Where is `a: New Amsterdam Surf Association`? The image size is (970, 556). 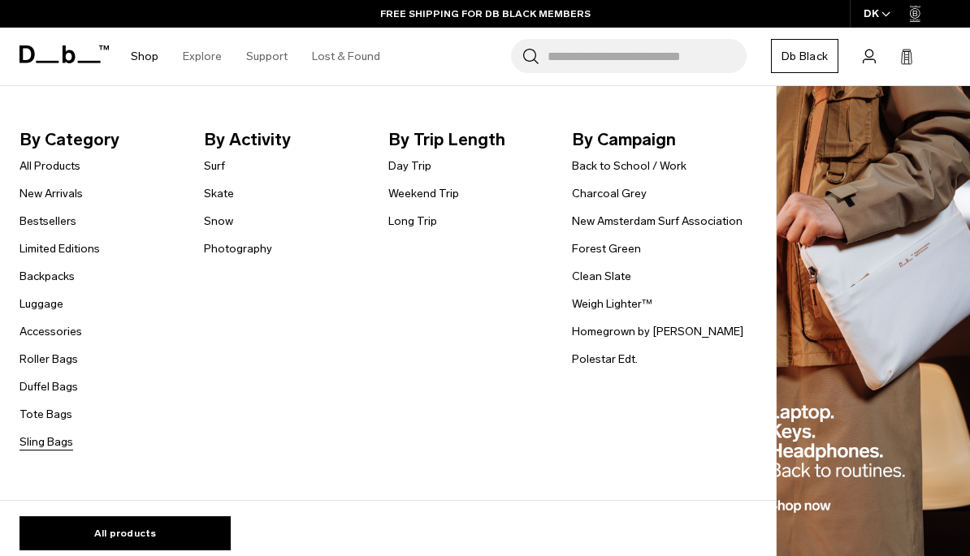
a: New Amsterdam Surf Association is located at coordinates (657, 221).